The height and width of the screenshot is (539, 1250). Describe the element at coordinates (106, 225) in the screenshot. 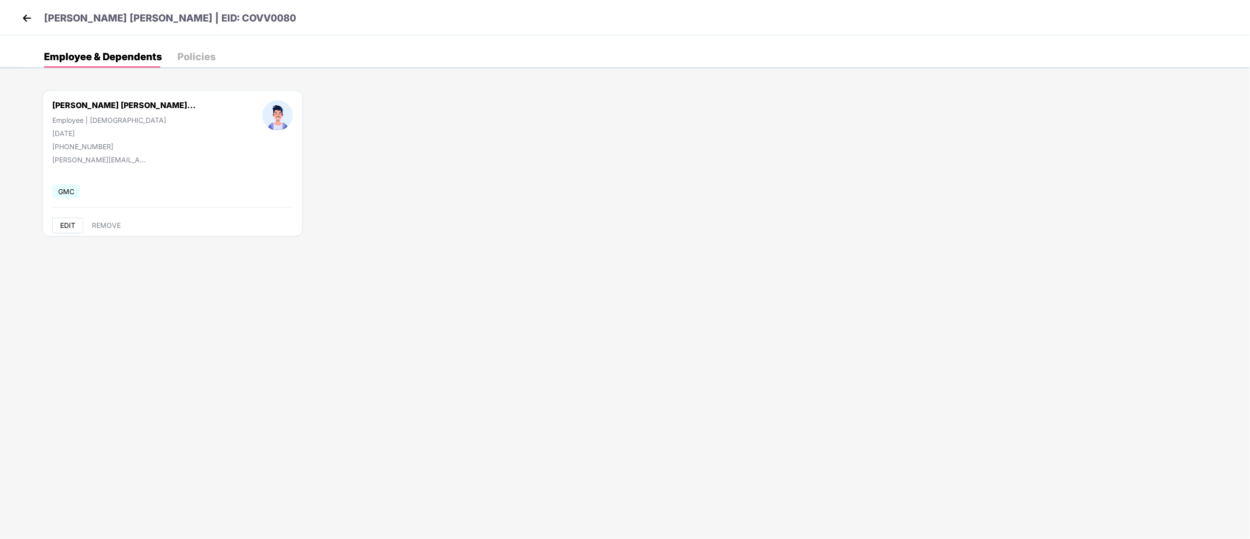

I see `span: REMOVE` at that location.